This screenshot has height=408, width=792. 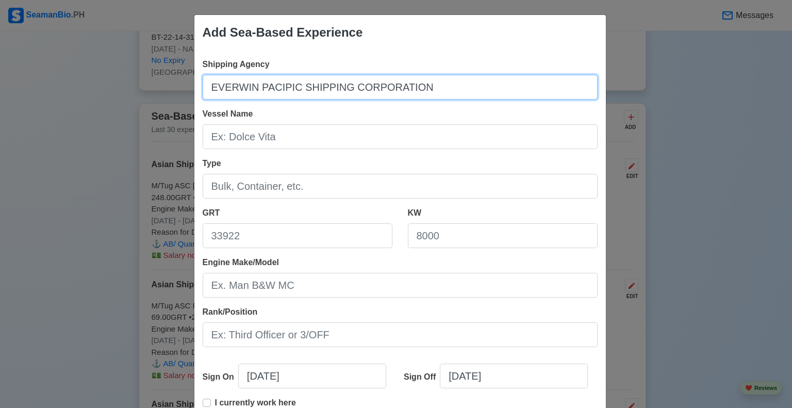 I want to click on span: Engine Make/Model, so click(x=241, y=262).